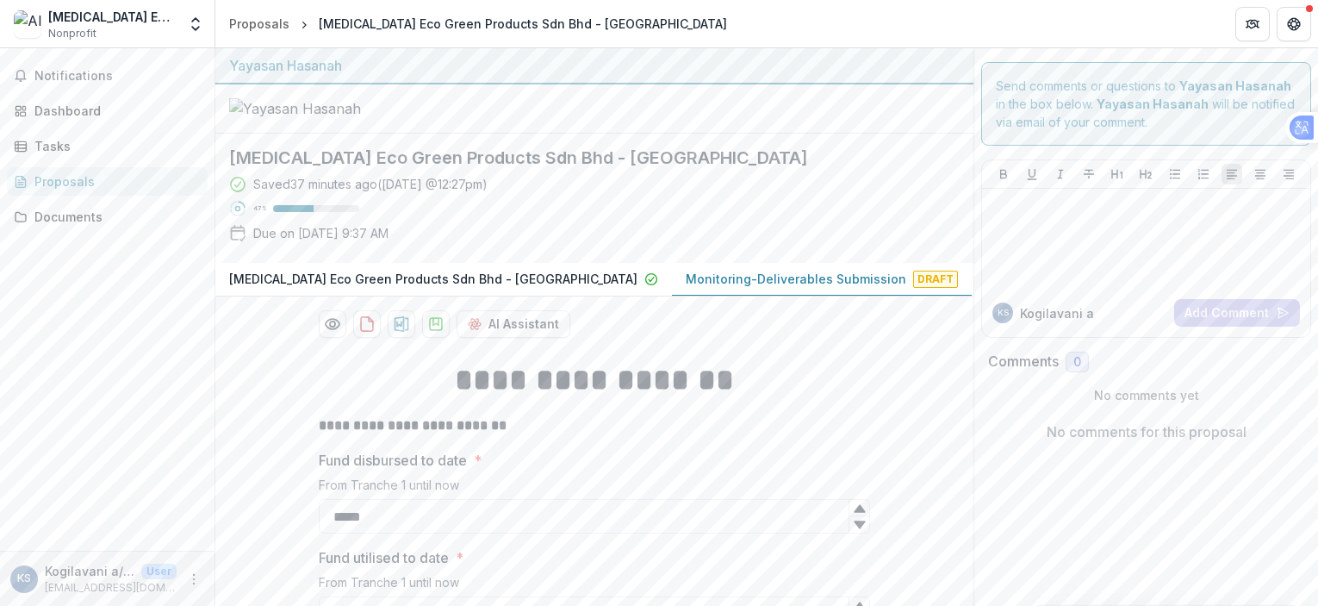  What do you see at coordinates (114, 110) in the screenshot?
I see `div: Dashboard` at bounding box center [114, 110].